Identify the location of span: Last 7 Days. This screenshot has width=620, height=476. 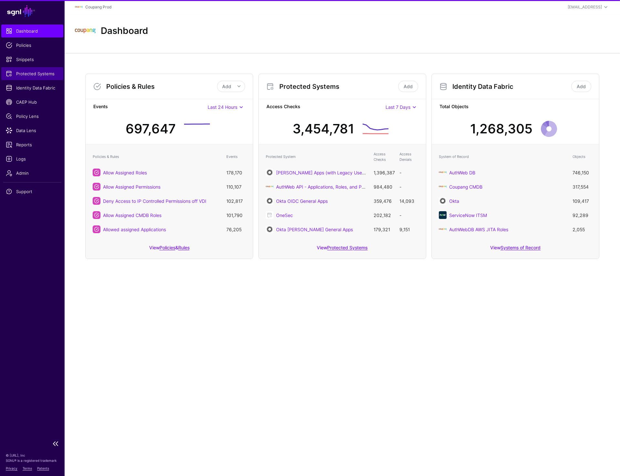
(398, 107).